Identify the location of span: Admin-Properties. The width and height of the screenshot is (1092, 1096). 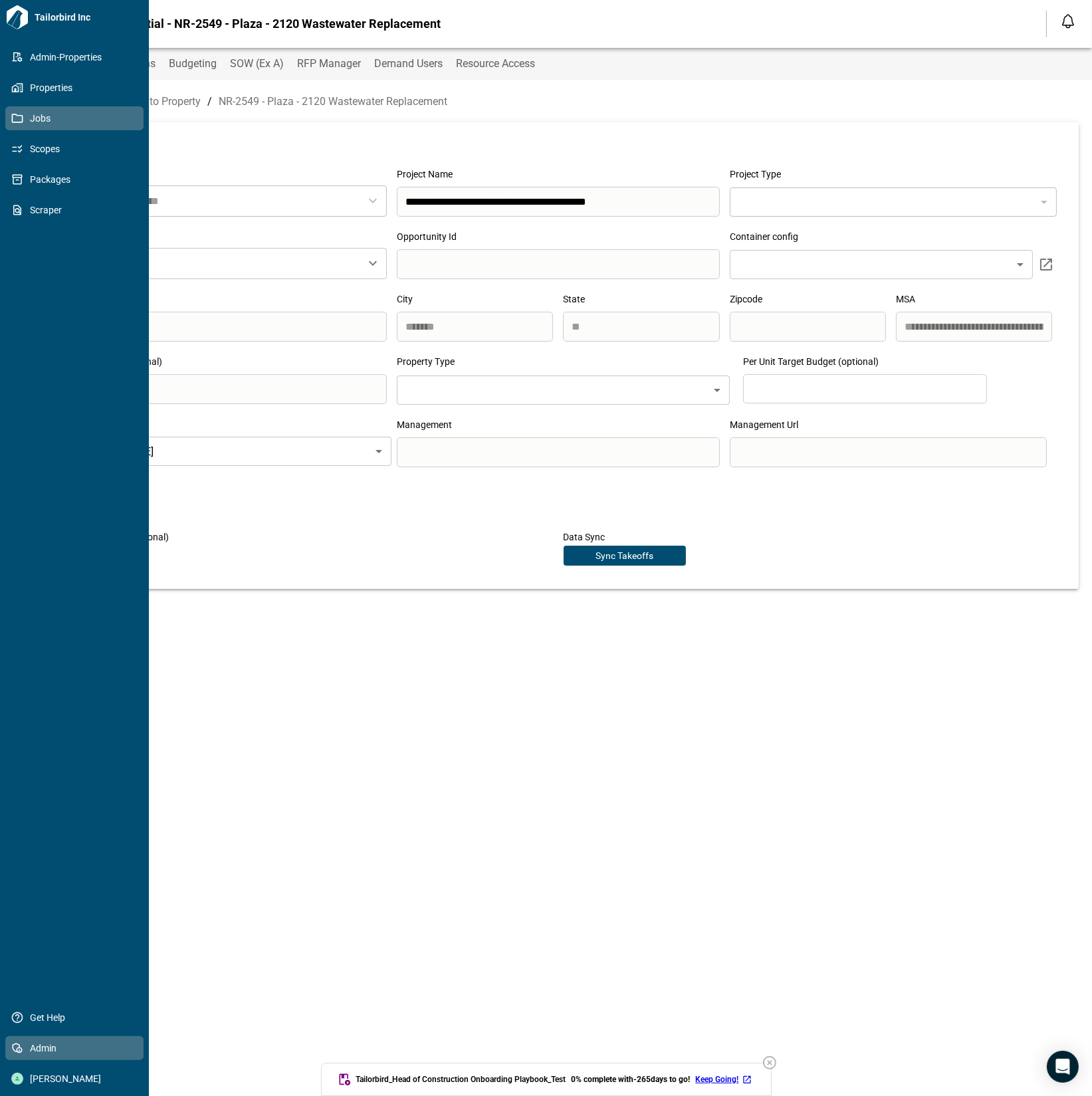
(77, 57).